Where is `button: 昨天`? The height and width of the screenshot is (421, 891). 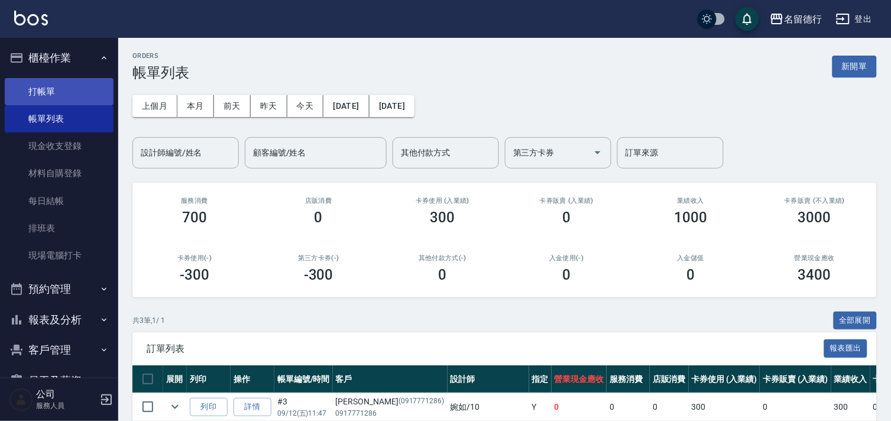 button: 昨天 is located at coordinates (269, 106).